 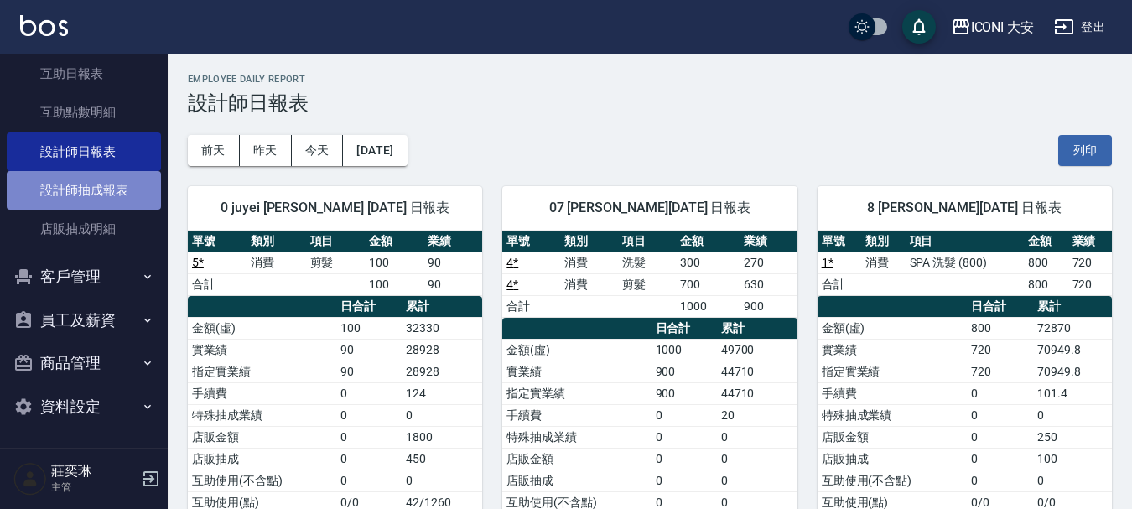 What do you see at coordinates (84, 363) in the screenshot?
I see `button: 商品管理` at bounding box center [84, 363].